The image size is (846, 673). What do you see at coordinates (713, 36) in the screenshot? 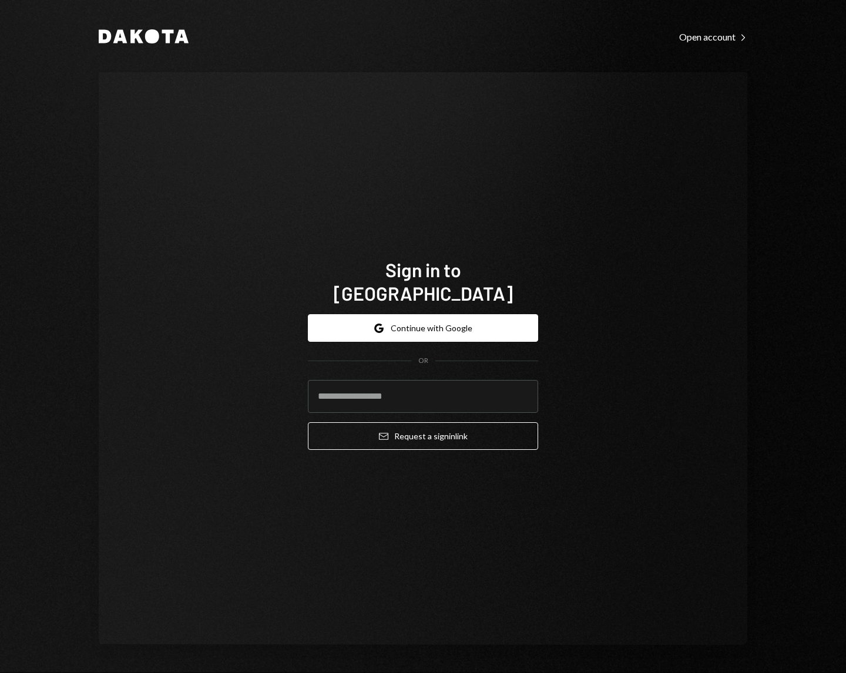
I see `a: Open account` at bounding box center [713, 36].